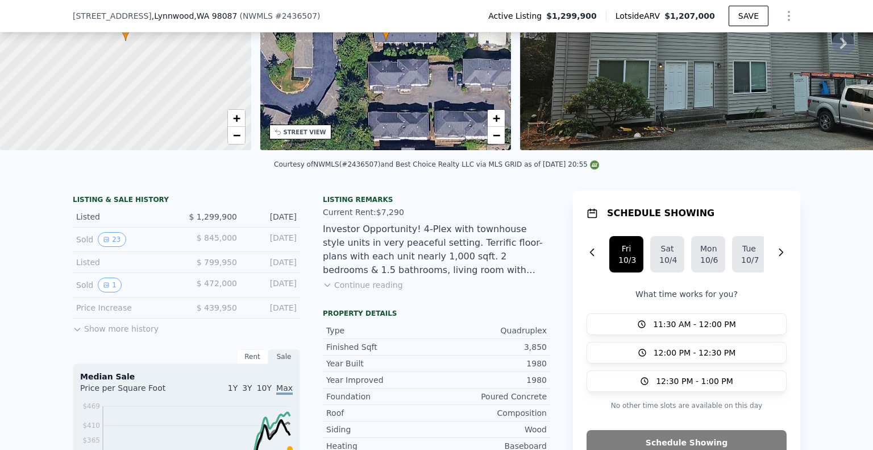  What do you see at coordinates (627, 254) in the screenshot?
I see `button: Fri10/3` at bounding box center [627, 254].